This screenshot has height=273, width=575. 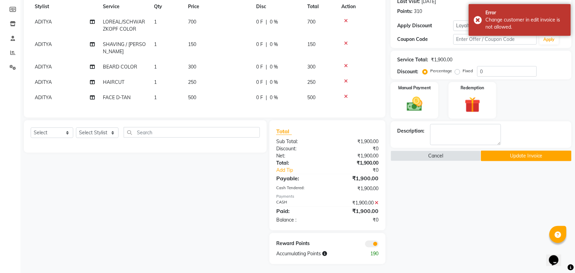 What do you see at coordinates (300, 163) in the screenshot?
I see `div: Total:` at bounding box center [300, 163].